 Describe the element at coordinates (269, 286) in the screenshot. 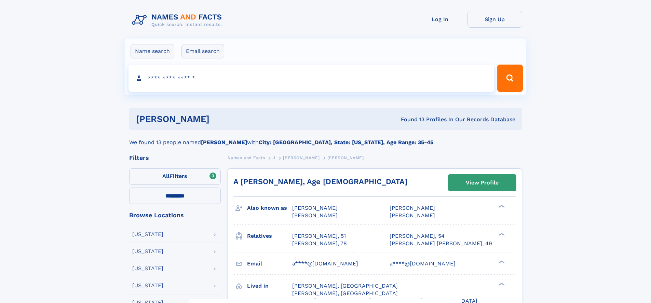

I see `h3: Lived in` at that location.